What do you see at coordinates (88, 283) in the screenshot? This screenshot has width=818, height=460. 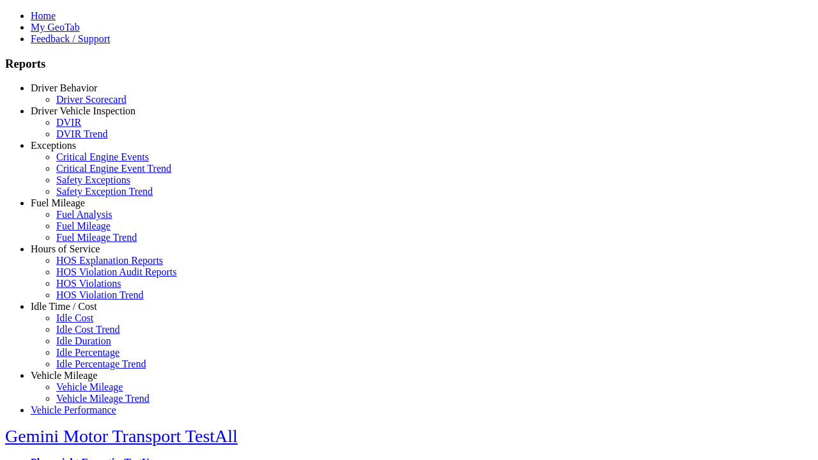 I see `a: HOS Violations` at bounding box center [88, 283].